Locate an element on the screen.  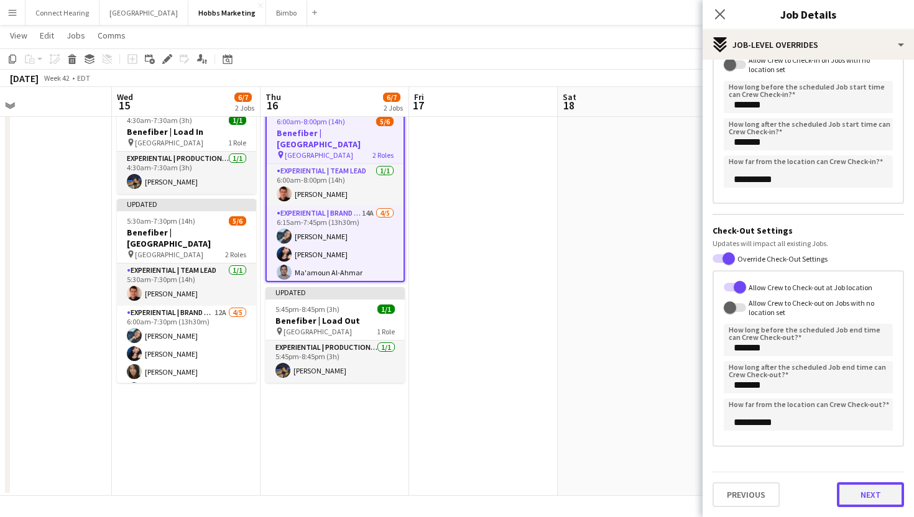
span: Fri is located at coordinates (419, 97).